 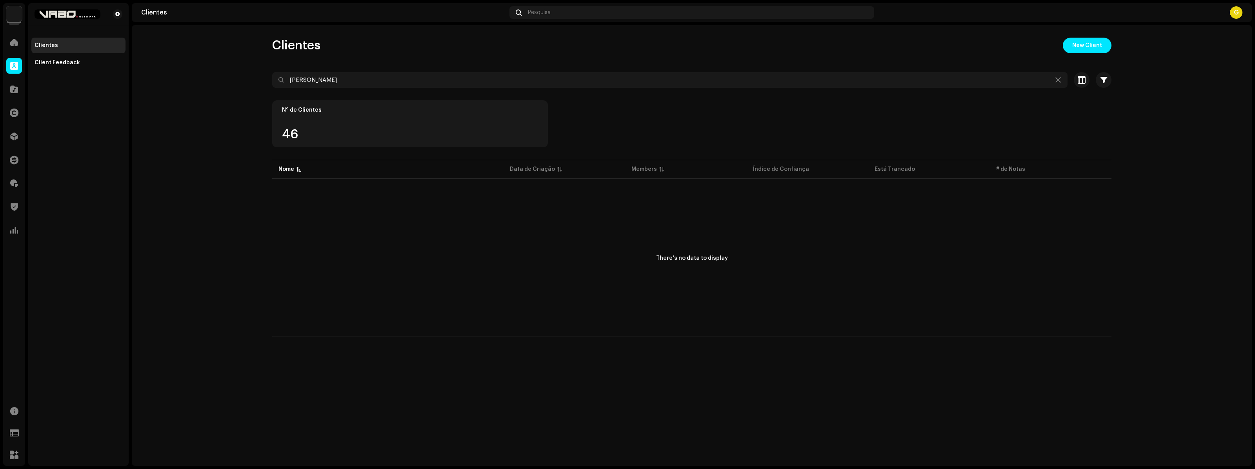 What do you see at coordinates (78, 63) in the screenshot?
I see `re-m-nav-item: Client Feedback` at bounding box center [78, 63].